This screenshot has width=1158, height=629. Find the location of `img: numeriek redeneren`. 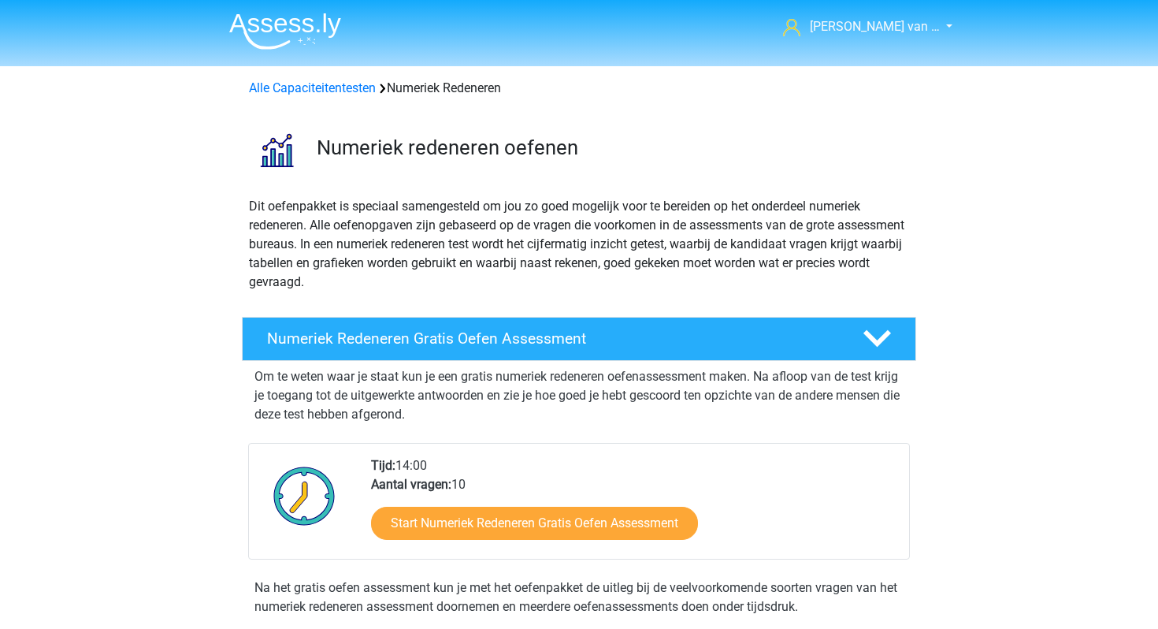

img: numeriek redeneren is located at coordinates (276, 150).